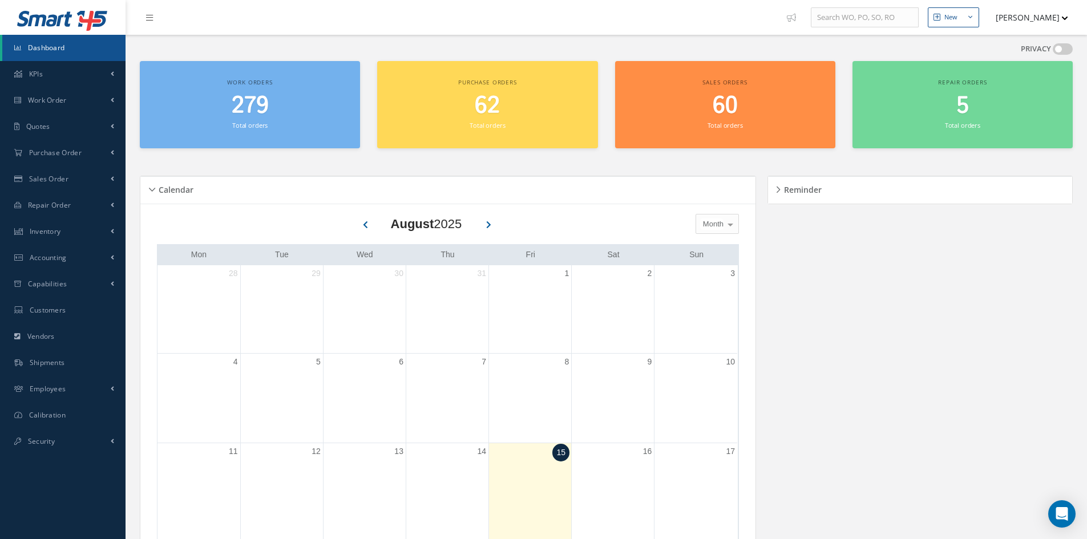 The width and height of the screenshot is (1087, 539). I want to click on span: 279, so click(250, 106).